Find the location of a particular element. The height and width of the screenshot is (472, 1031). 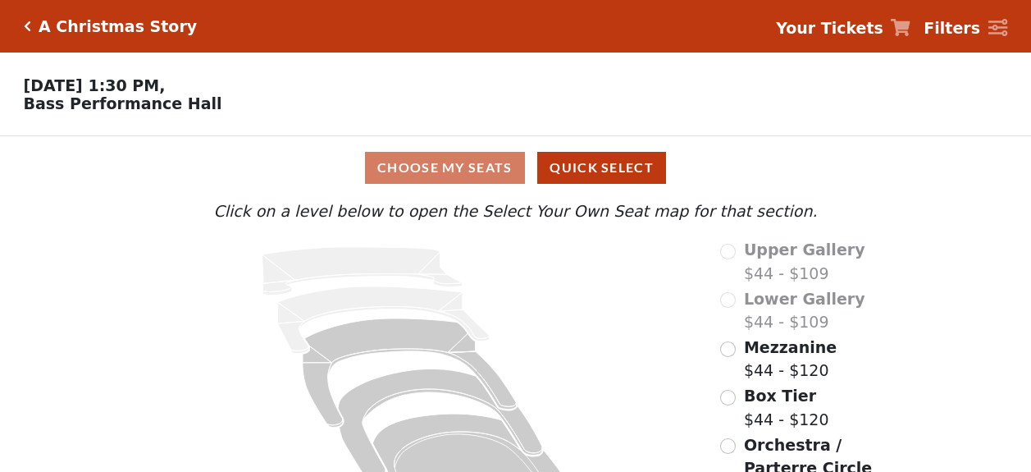

a: Filters is located at coordinates (966, 28).